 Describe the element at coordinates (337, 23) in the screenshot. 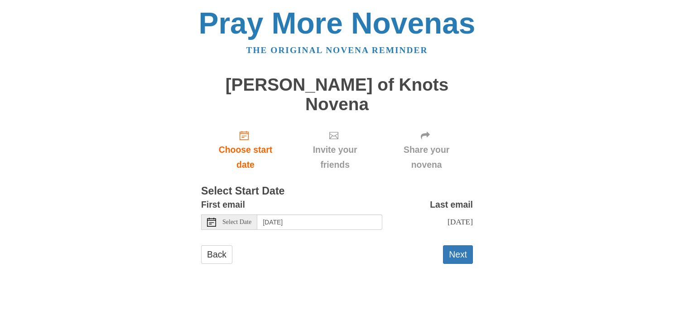

I see `a: Pray More Novenas` at that location.